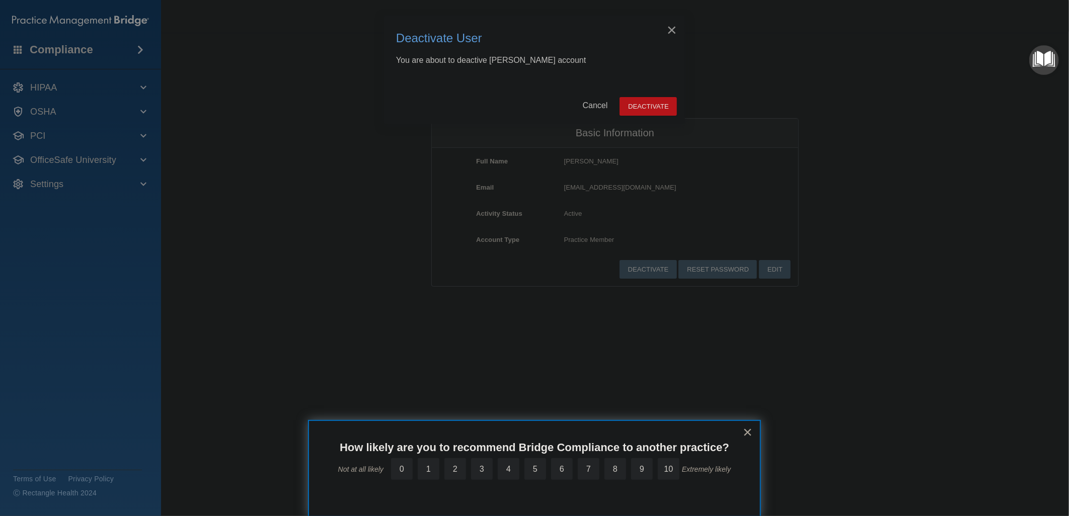  Describe the element at coordinates (588, 469) in the screenshot. I see `label: 7` at that location.